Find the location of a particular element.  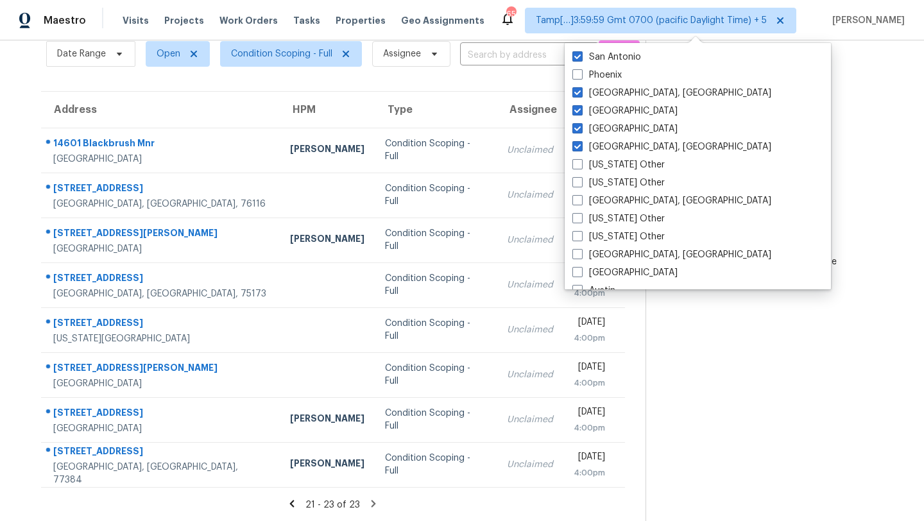

span: Condition Scoping - Full is located at coordinates (282, 54).